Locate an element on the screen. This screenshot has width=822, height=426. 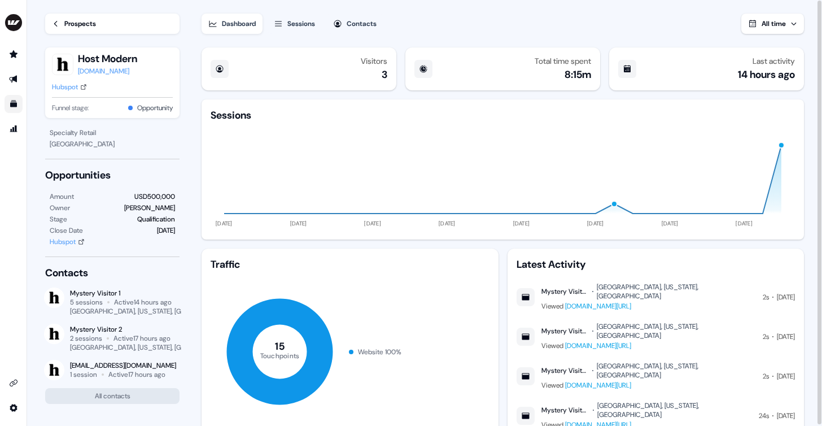
span: Funnel stage: is located at coordinates (70, 108).